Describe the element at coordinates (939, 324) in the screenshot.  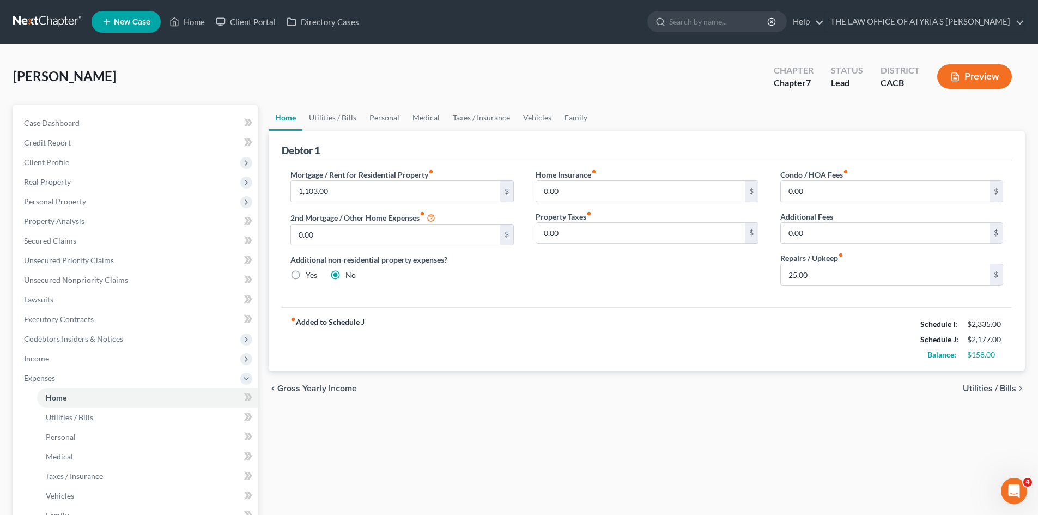
I see `strong: Schedule I:` at that location.